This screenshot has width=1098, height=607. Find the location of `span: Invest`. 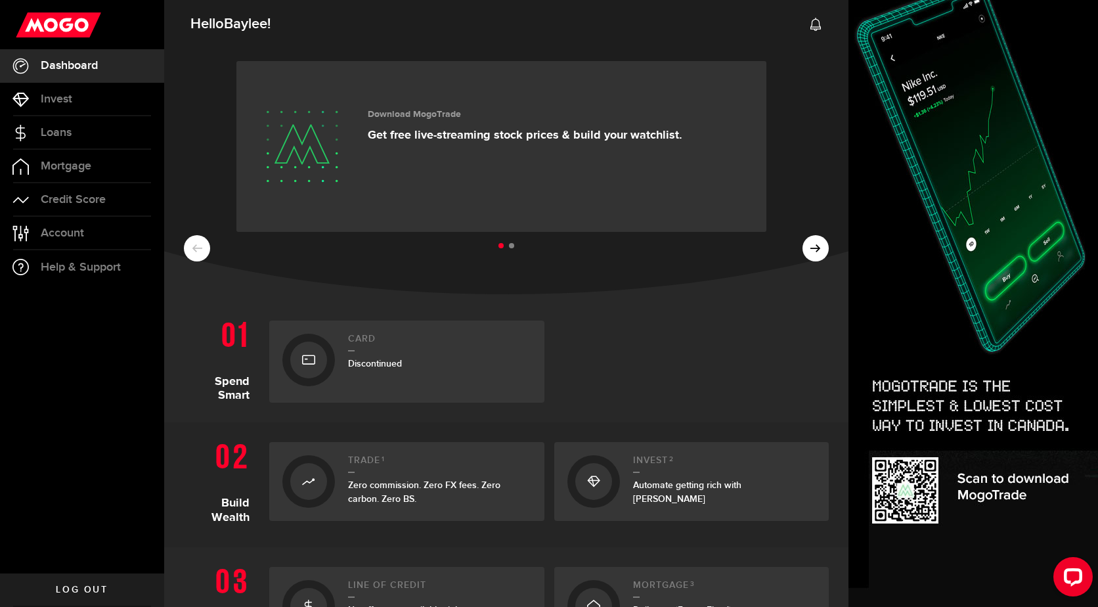

span: Invest is located at coordinates (56, 99).